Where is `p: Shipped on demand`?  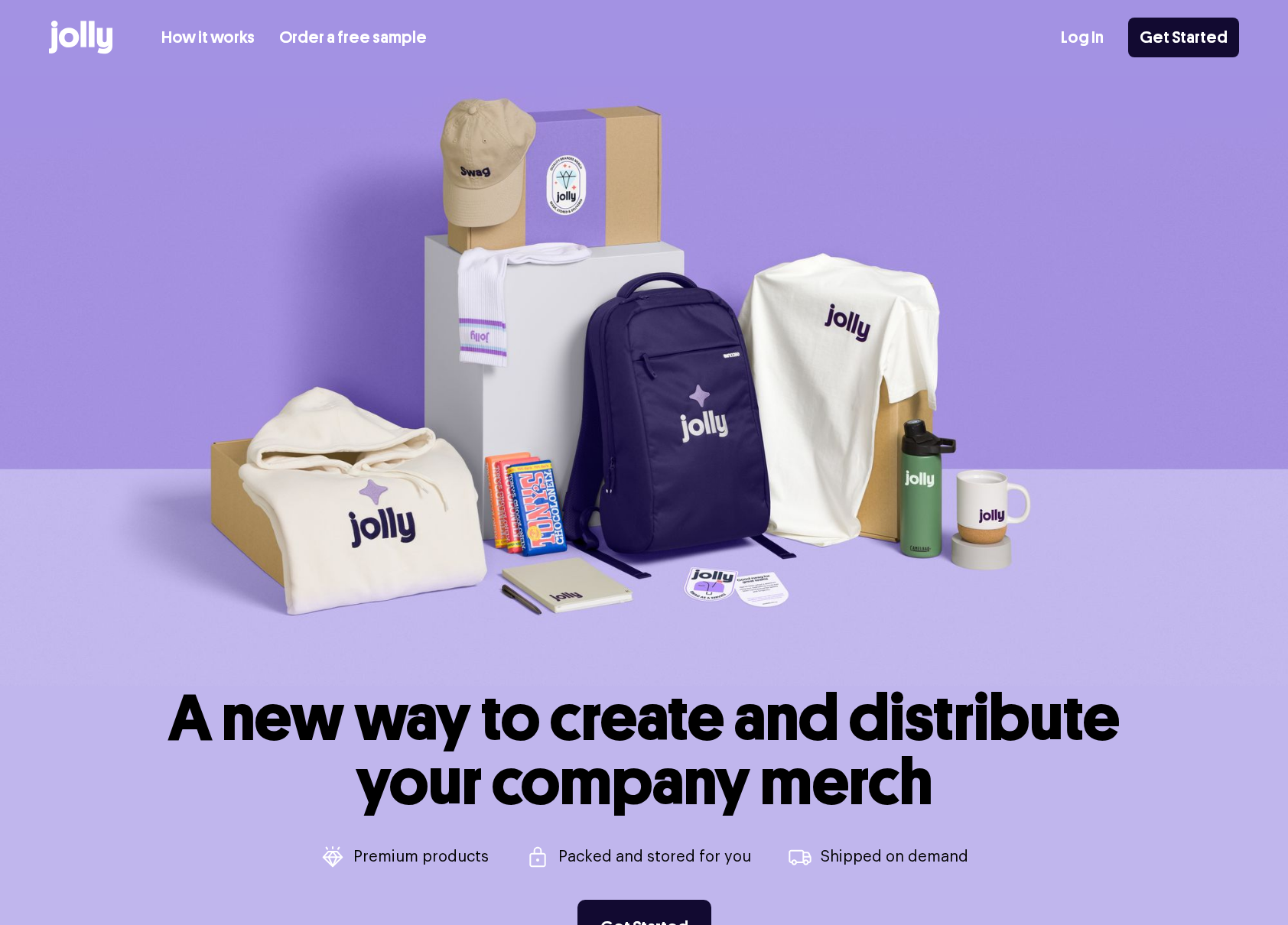 p: Shipped on demand is located at coordinates (894, 857).